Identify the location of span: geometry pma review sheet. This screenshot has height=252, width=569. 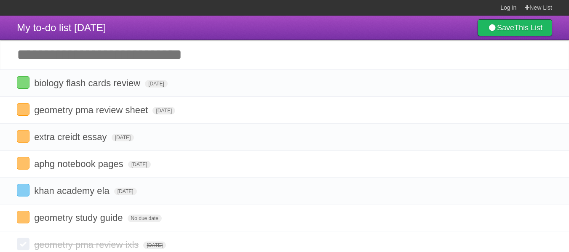
(92, 110).